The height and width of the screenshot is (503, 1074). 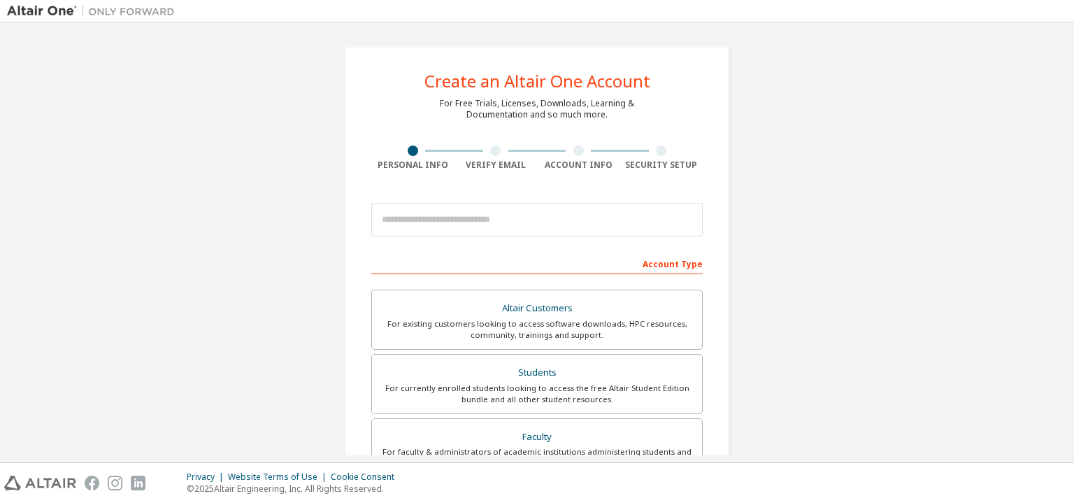 What do you see at coordinates (537, 437) in the screenshot?
I see `div: Faculty` at bounding box center [537, 437].